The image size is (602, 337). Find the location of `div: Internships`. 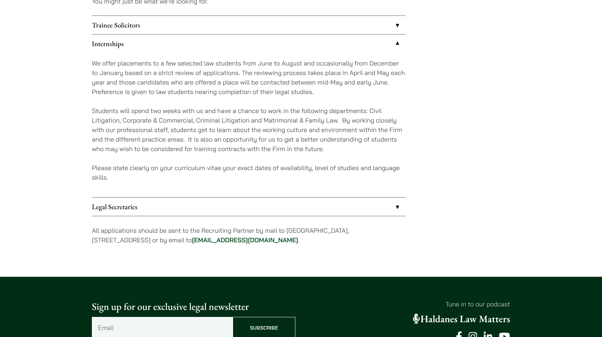

div: Internships is located at coordinates (248, 125).